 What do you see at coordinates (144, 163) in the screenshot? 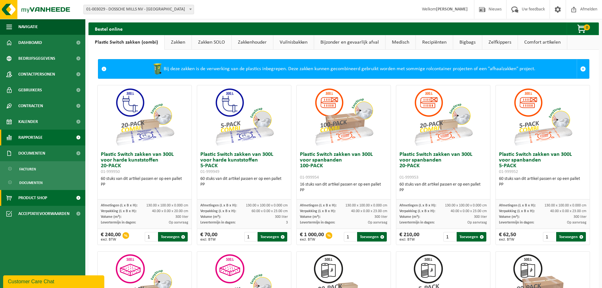
I see `h3: Plastic Switch zakken van 300L voor harde kunststoffen 20-PACK` at bounding box center [144, 163].